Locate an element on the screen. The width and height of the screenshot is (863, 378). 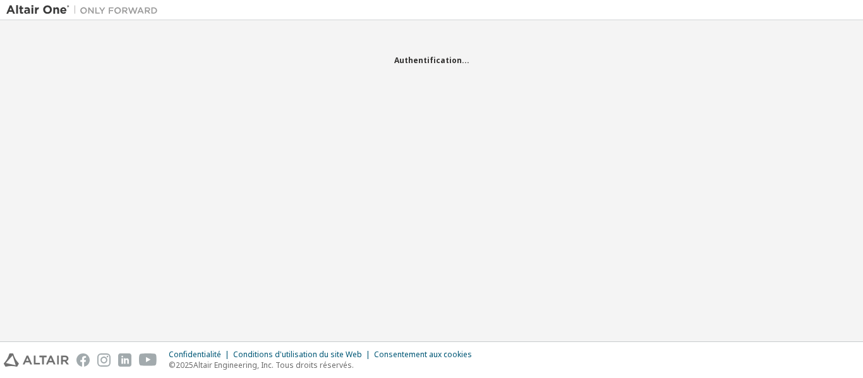
font: Authentification... is located at coordinates (431, 60).